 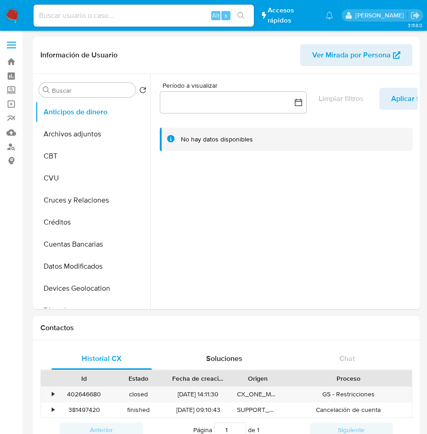 What do you see at coordinates (258, 394) in the screenshot?
I see `div: CX_ONE_MANUAL` at bounding box center [258, 394].